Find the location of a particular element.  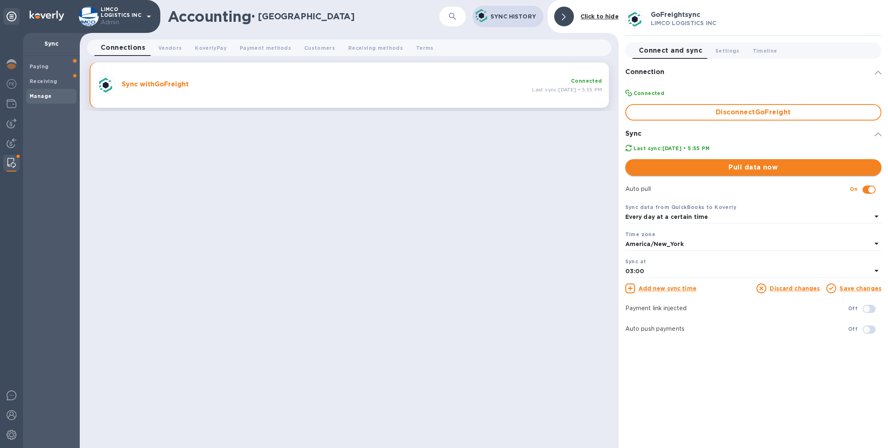

b: On is located at coordinates (853, 189).